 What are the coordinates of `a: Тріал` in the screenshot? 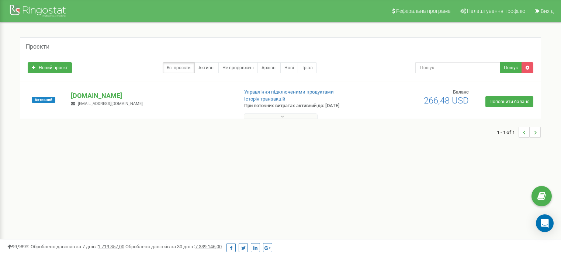 It's located at (307, 68).